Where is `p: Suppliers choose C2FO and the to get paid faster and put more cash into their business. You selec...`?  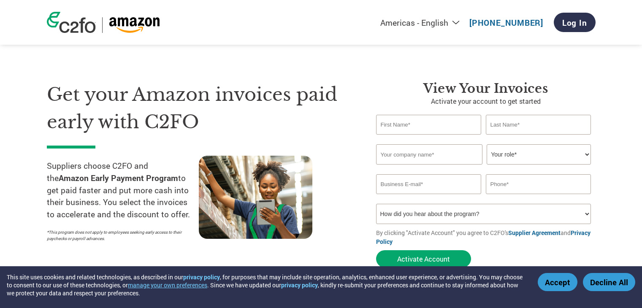 p: Suppliers choose C2FO and the to get paid faster and put more cash into their business. You selec... is located at coordinates (123, 190).